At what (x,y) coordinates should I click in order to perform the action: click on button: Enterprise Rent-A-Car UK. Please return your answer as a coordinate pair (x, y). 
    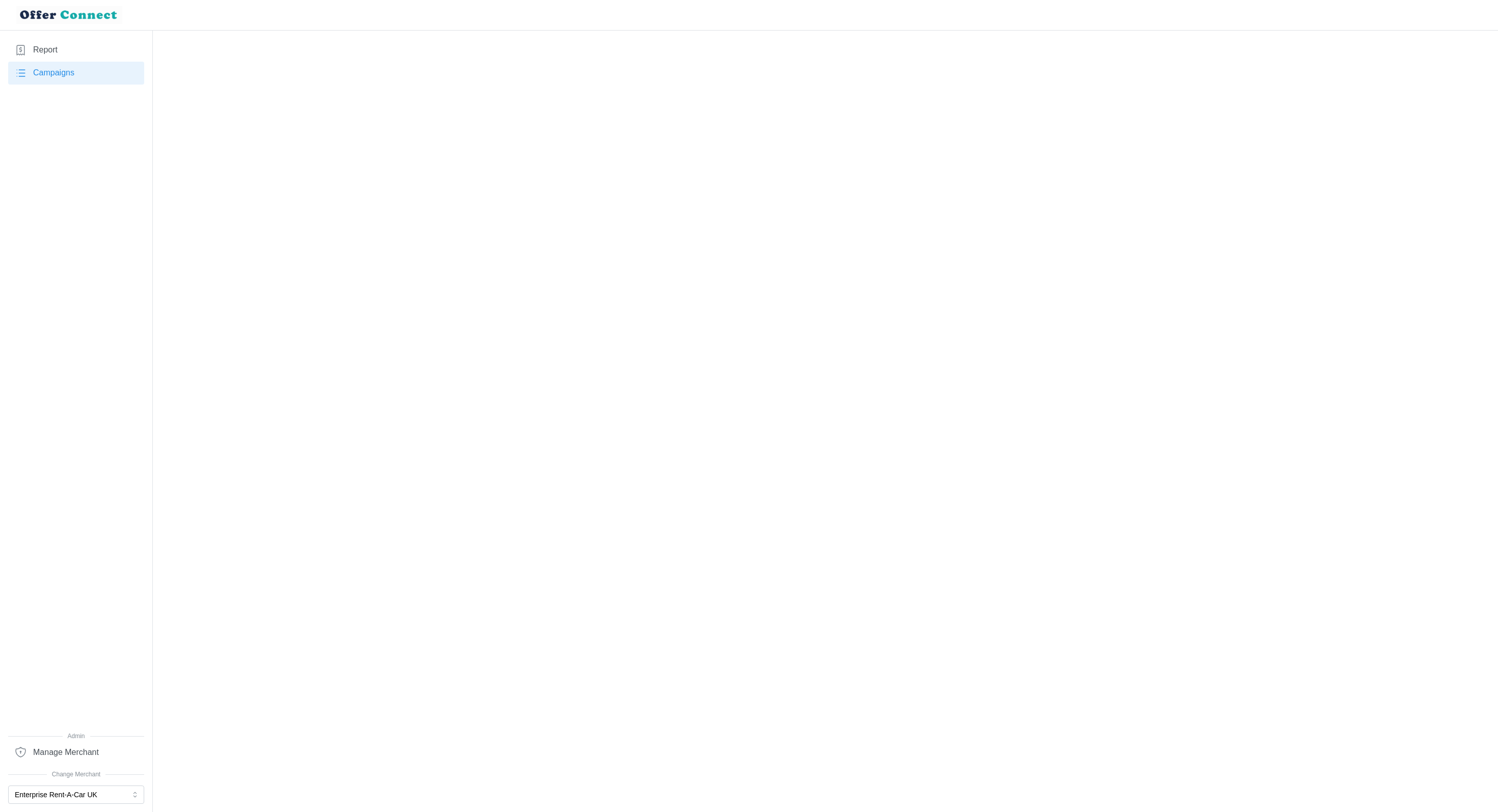
    Looking at the image, I should click on (76, 794).